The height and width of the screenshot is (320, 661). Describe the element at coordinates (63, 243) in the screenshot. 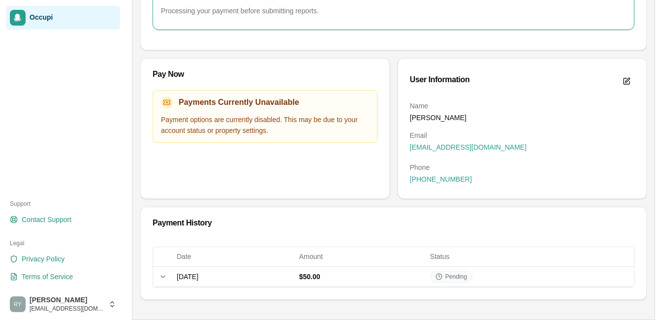

I see `div: Legal` at that location.